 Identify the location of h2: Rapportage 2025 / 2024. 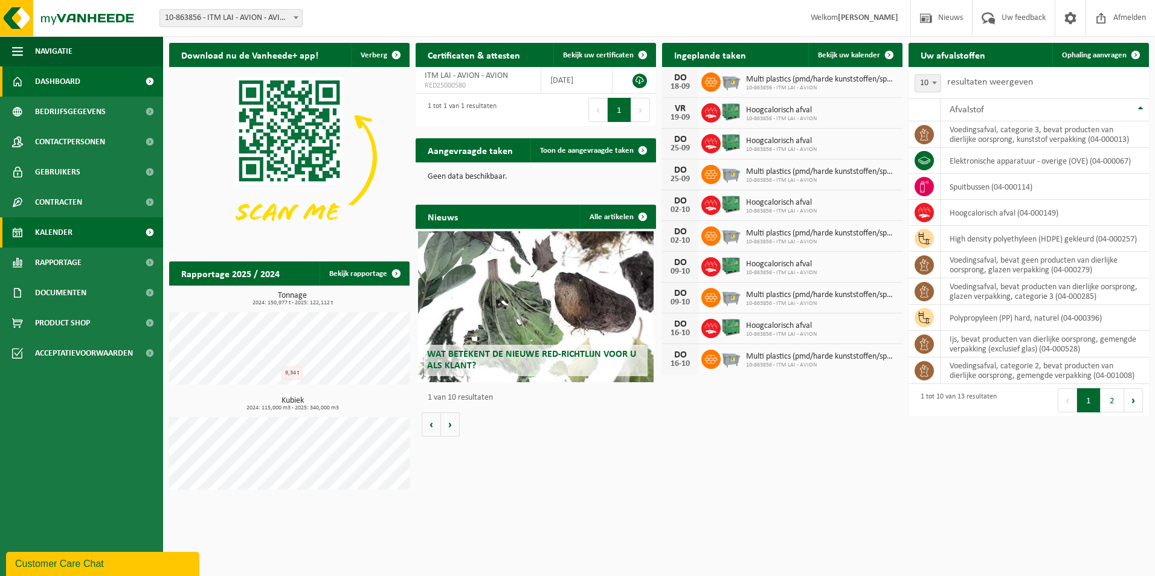
(230, 273).